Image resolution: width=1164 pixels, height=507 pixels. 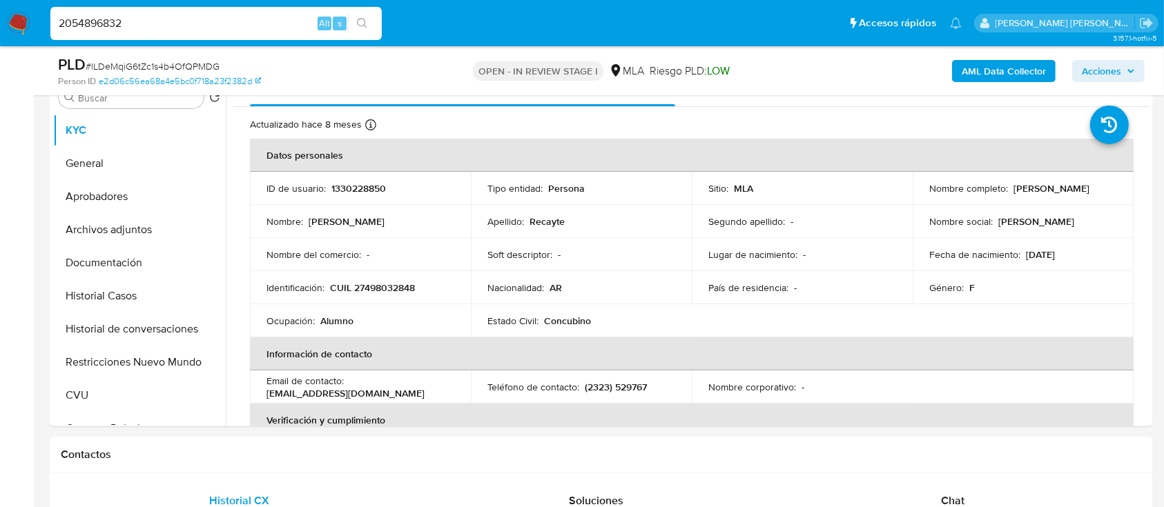 I want to click on p: Nombre del comercio :, so click(x=313, y=255).